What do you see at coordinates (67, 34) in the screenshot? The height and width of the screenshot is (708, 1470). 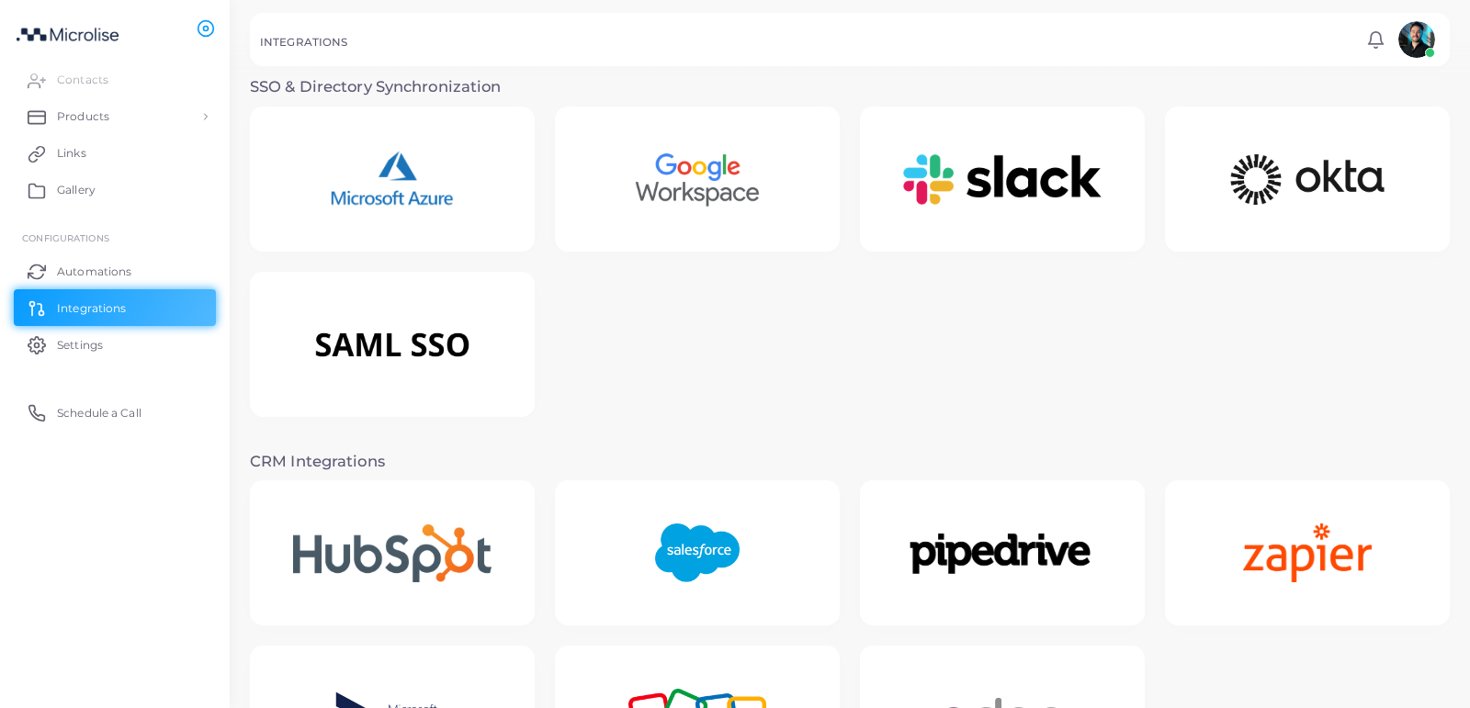 I see `a: logo` at bounding box center [67, 34].